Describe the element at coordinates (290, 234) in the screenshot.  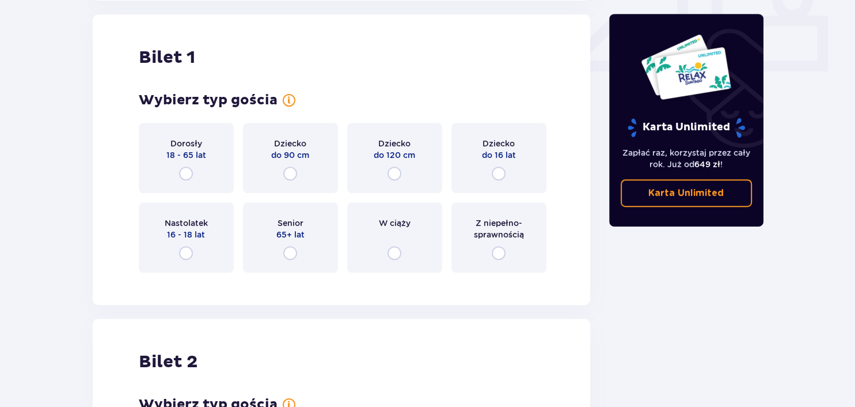
I see `p: 65+ lat` at that location.